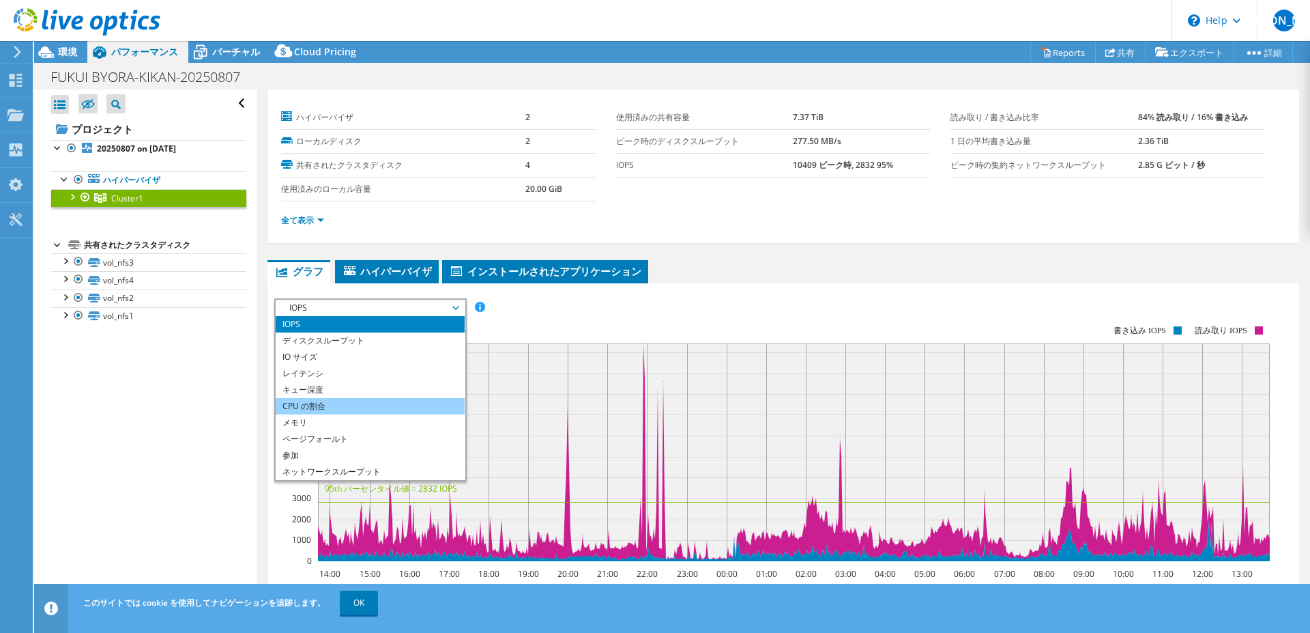 Image resolution: width=1310 pixels, height=633 pixels. What do you see at coordinates (68, 51) in the screenshot?
I see `span: 環境` at bounding box center [68, 51].